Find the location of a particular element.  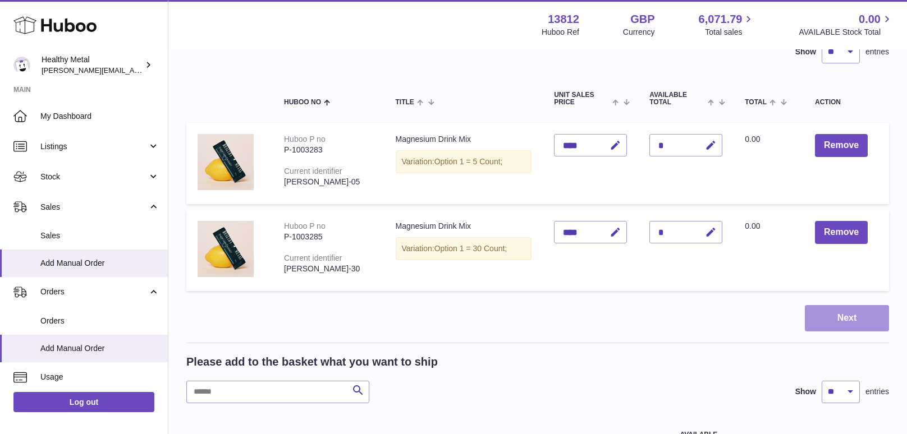

span: Huboo no is located at coordinates (302, 102).